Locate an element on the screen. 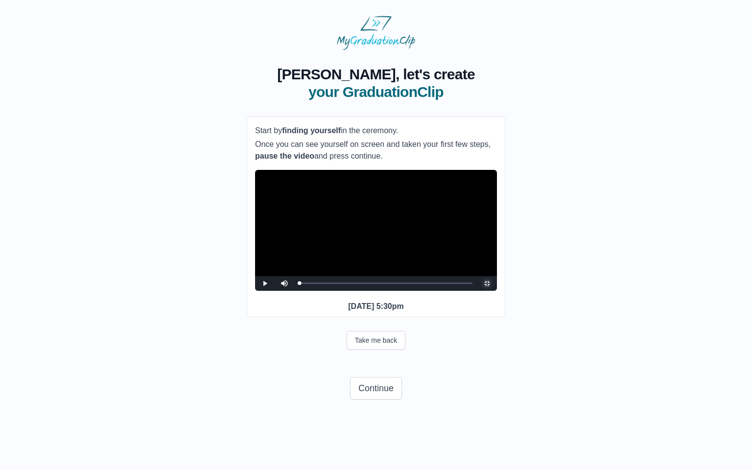 The width and height of the screenshot is (752, 470). button: Take me back is located at coordinates (376, 340).